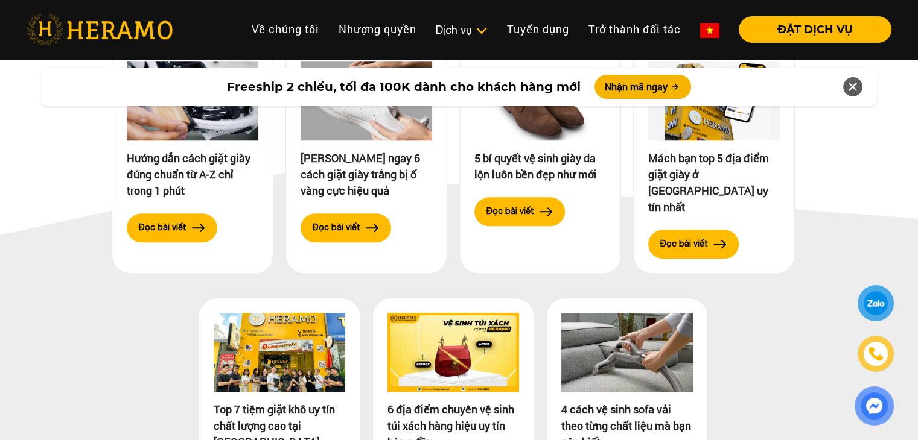 This screenshot has width=918, height=440. Describe the element at coordinates (403, 87) in the screenshot. I see `span: Freeship 2 chiều, tối đa 100K dành cho khách hàng mới` at that location.